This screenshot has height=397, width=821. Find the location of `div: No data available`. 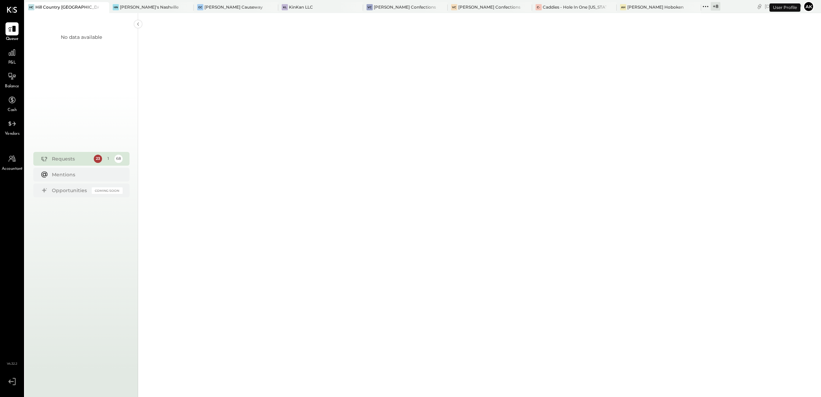

div: No data available is located at coordinates (81, 37).